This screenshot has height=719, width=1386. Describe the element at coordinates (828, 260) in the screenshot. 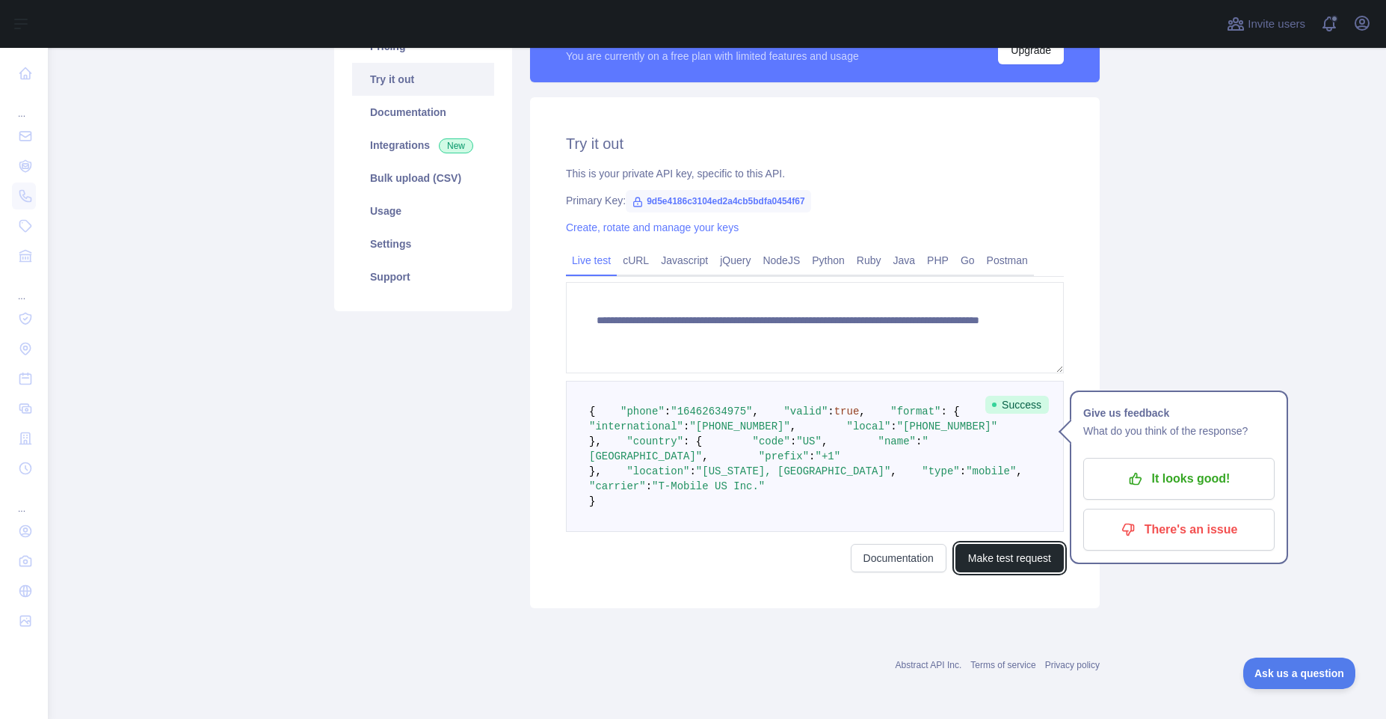

I see `a: Python` at that location.